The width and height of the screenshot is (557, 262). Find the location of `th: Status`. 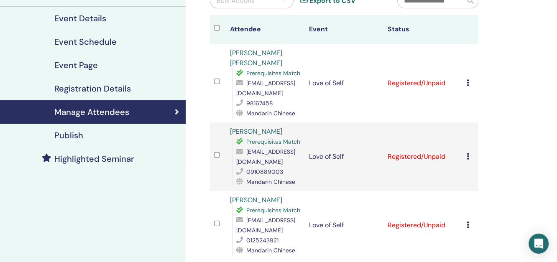

th: Status is located at coordinates (423, 29).